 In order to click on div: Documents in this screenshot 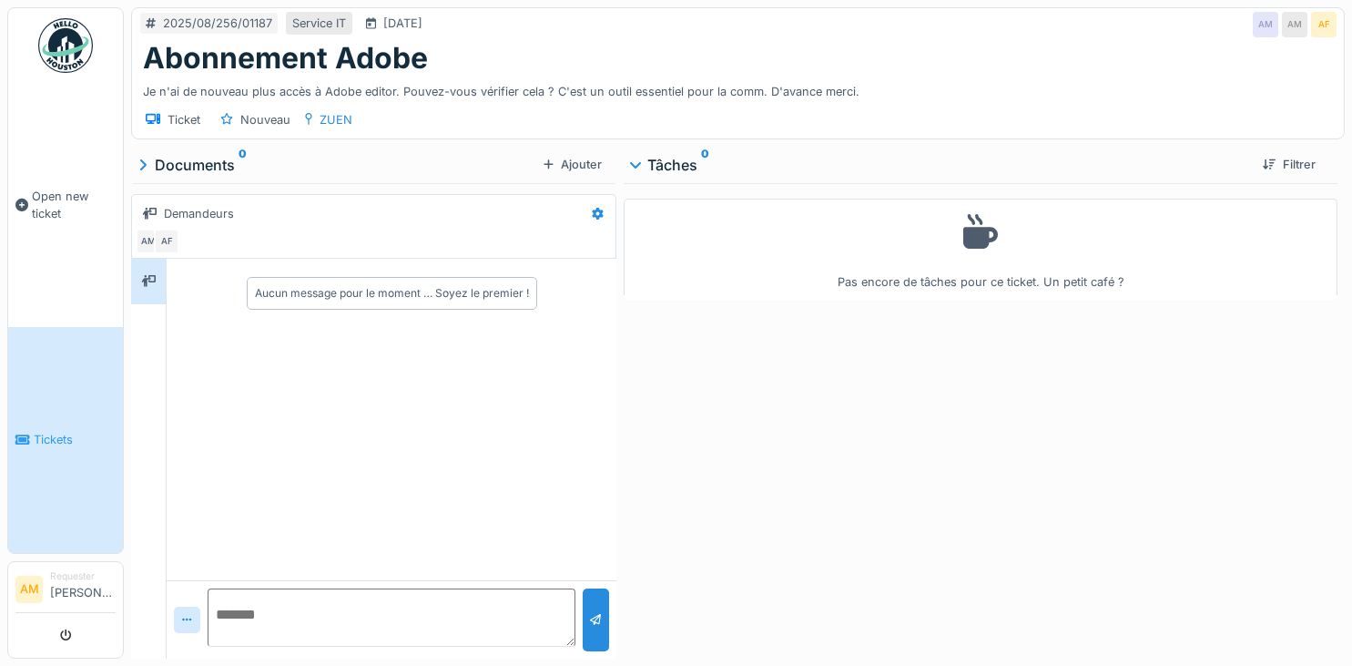, I will do `click(337, 165)`.